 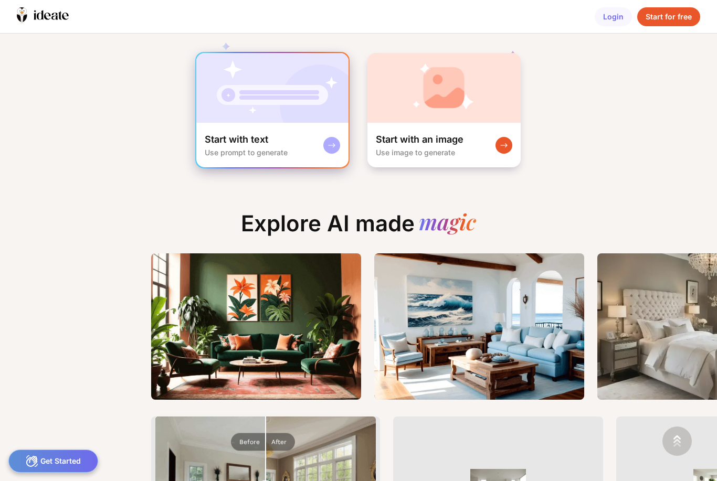 I want to click on img: ThumbnailOceanlivingroom.png, so click(x=479, y=326).